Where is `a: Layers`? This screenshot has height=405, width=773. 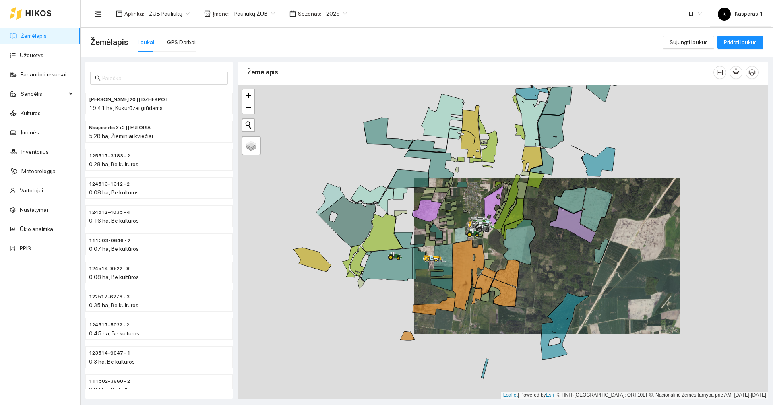
a: Layers is located at coordinates (251, 146).